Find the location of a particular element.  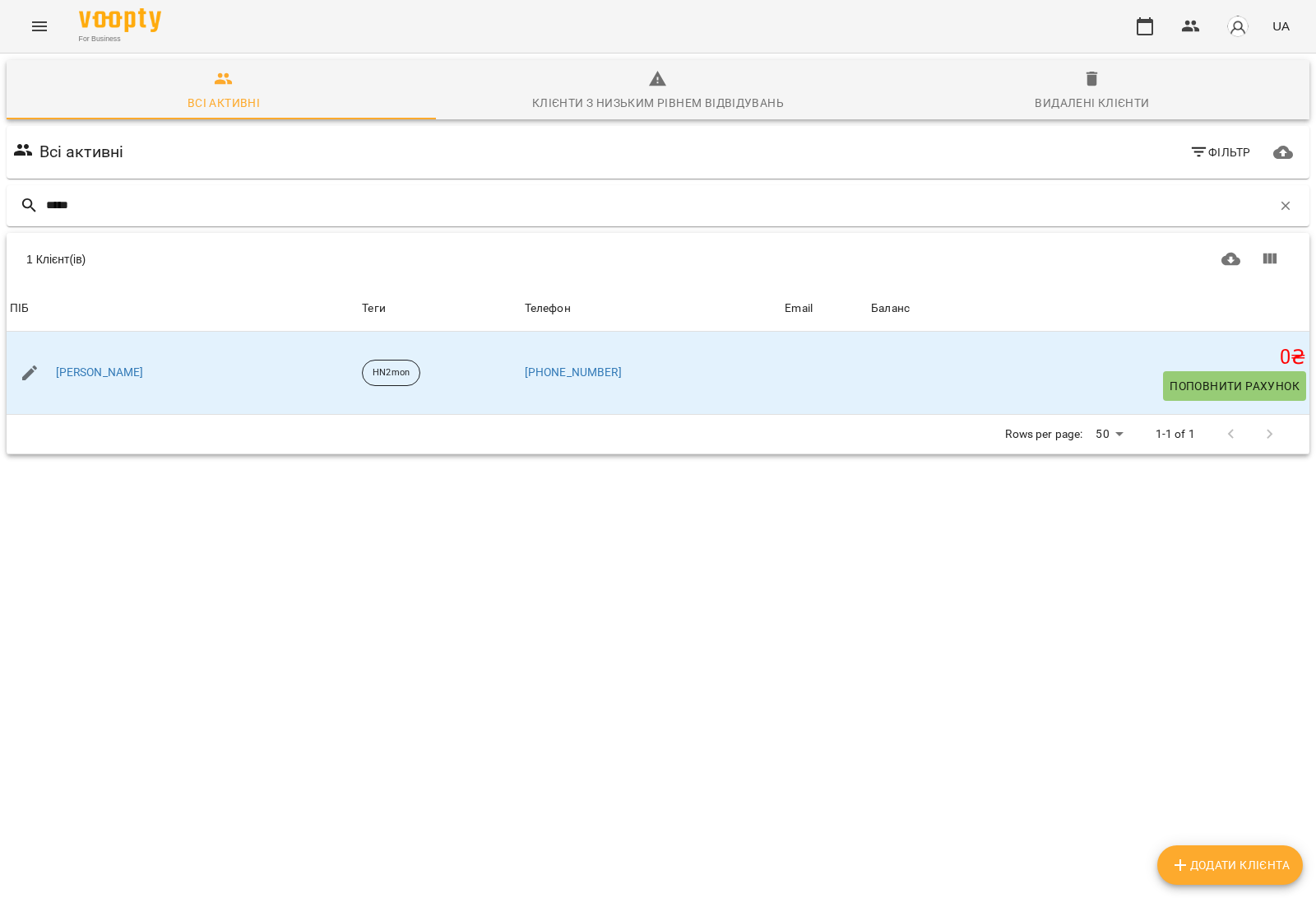

span: For Business is located at coordinates (121, 38).